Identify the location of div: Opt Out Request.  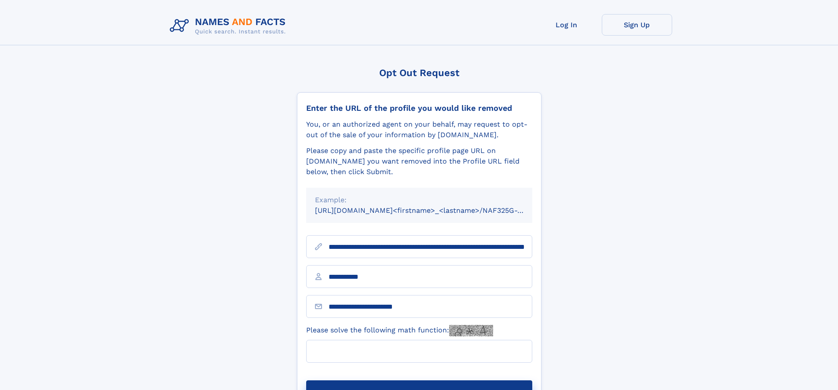
(419, 73).